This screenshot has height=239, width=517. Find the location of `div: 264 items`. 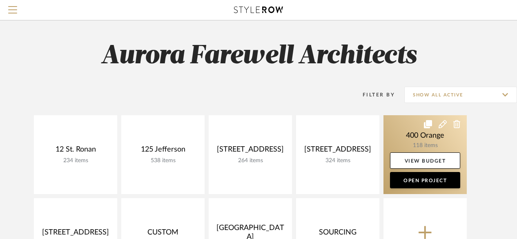

div: 264 items is located at coordinates (250, 160).